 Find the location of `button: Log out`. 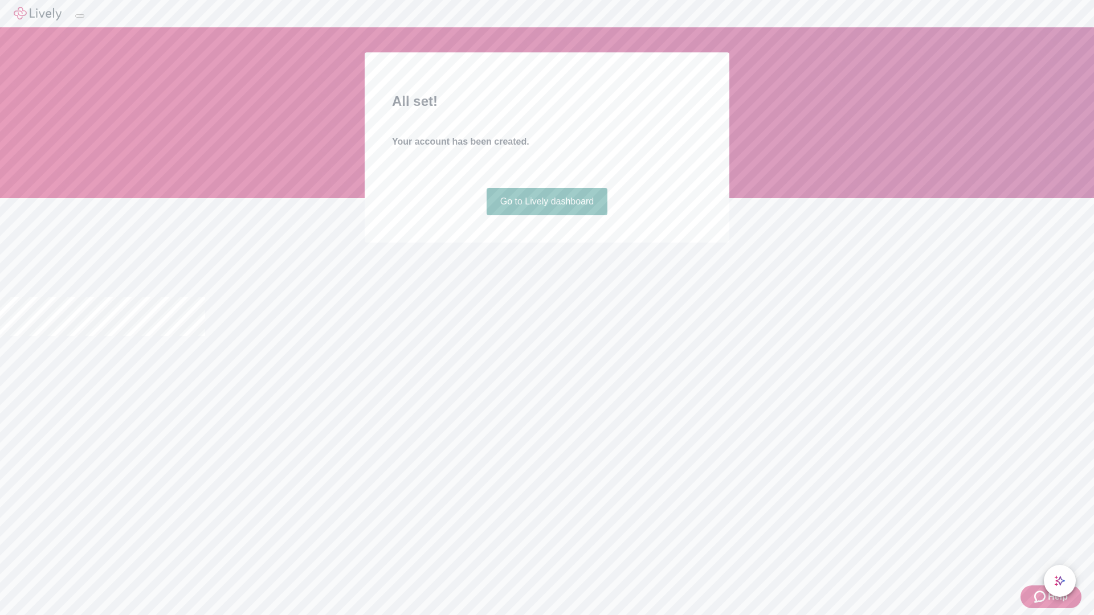

button: Log out is located at coordinates (80, 16).